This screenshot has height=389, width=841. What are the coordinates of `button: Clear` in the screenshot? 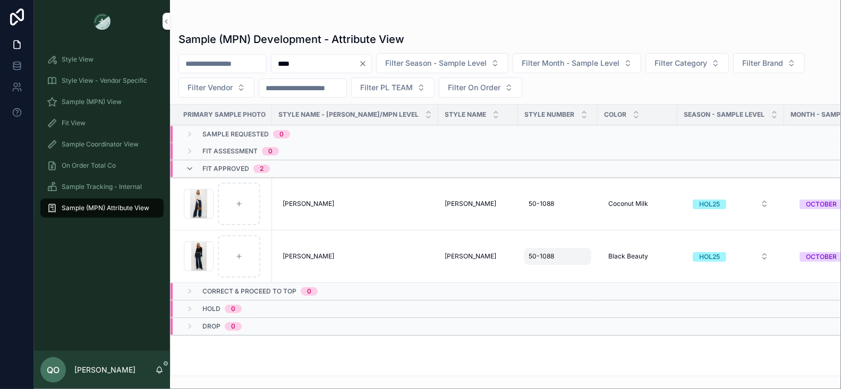 It's located at (365, 64).